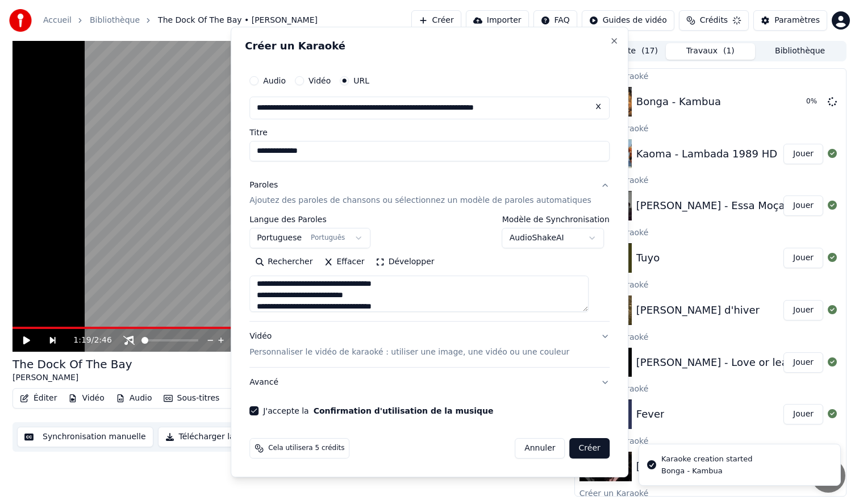 This screenshot has width=859, height=504. Describe the element at coordinates (403, 411) in the screenshot. I see `button: J'accepte la` at that location.